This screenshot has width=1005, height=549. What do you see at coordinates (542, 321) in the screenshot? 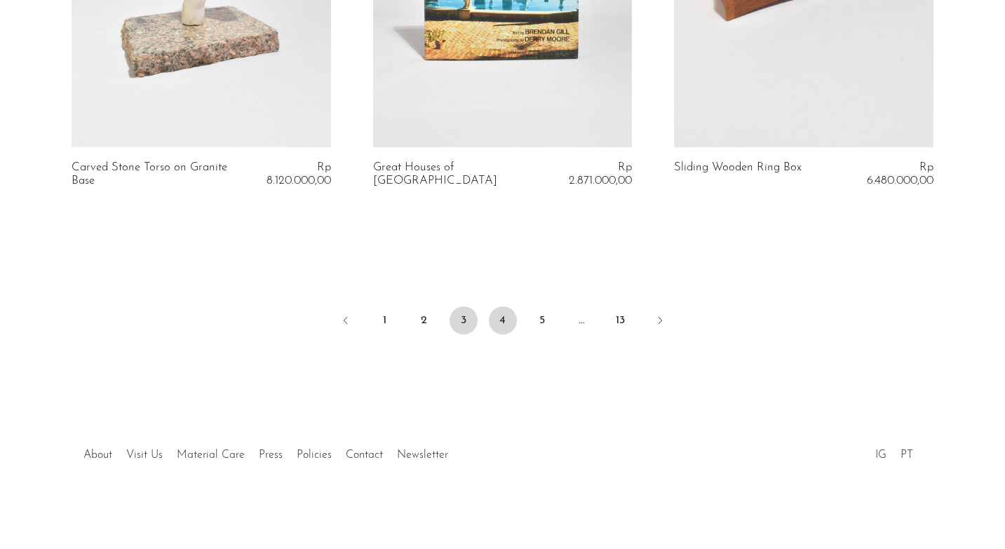
I see `a: 5` at bounding box center [542, 321].